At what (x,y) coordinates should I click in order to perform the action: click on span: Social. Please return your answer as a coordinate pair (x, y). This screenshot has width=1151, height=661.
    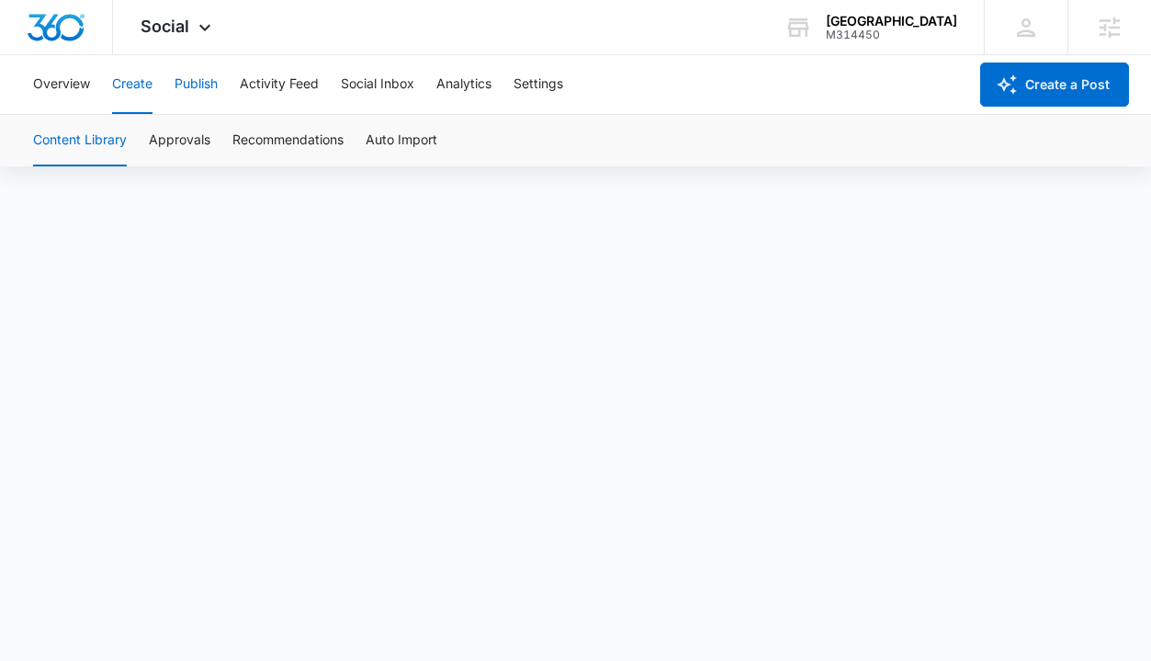
    Looking at the image, I should click on (164, 26).